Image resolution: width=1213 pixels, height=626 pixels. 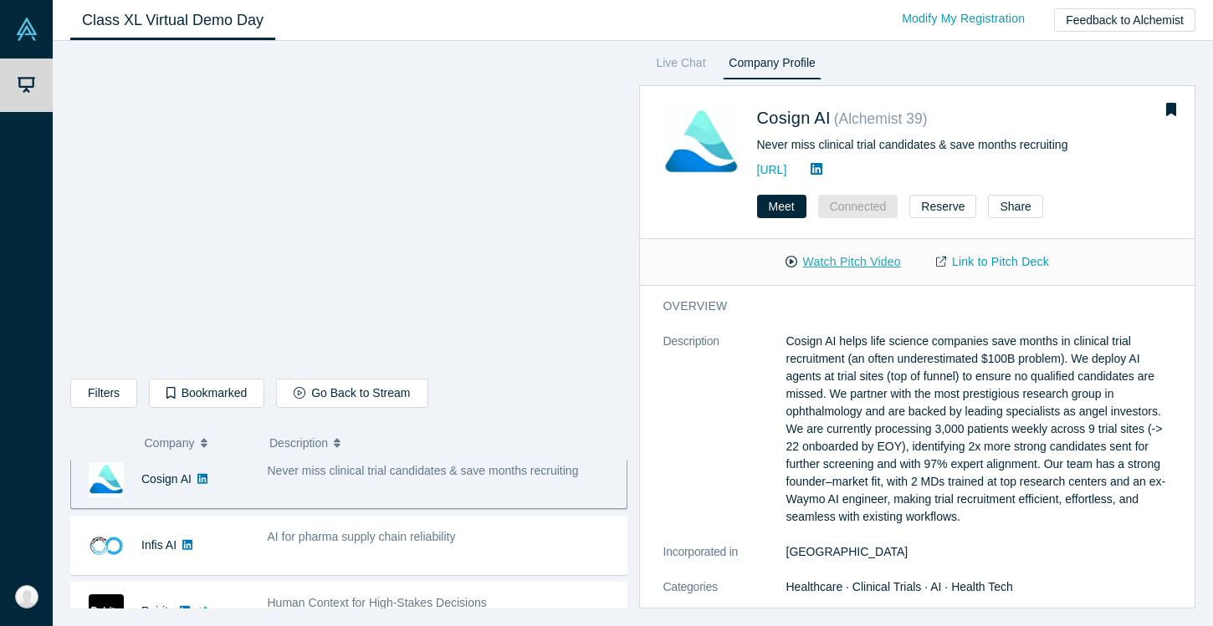 What do you see at coordinates (1124, 20) in the screenshot?
I see `button: Feedback to Alchemist` at bounding box center [1124, 20].